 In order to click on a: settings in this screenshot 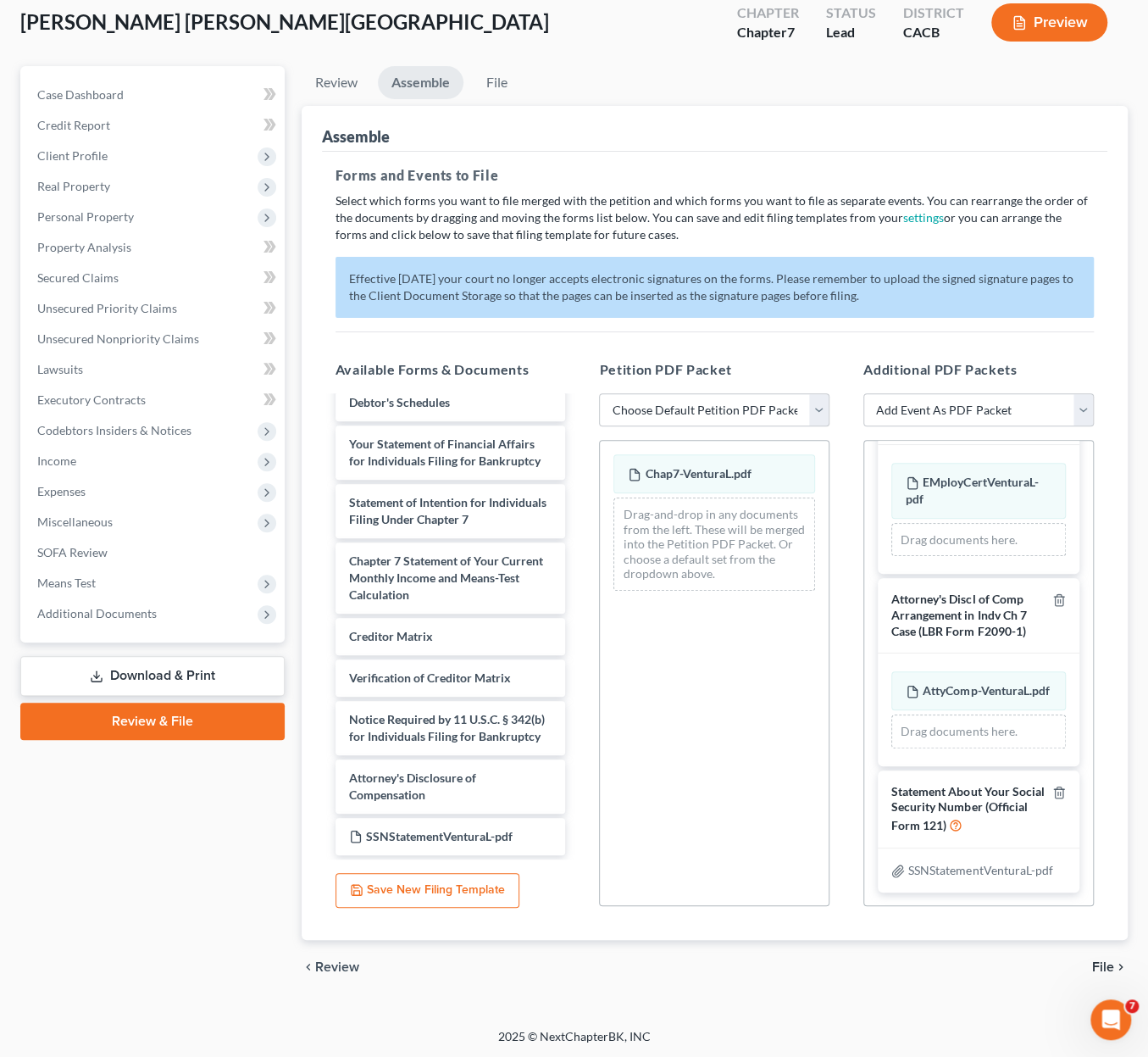, I will do `click(924, 217)`.